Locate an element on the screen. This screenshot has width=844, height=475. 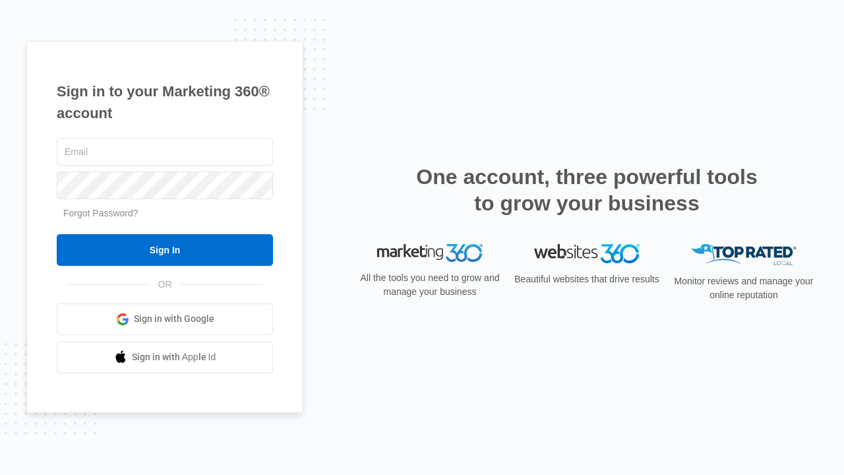
h2: One account, three powerful tools to grow your business is located at coordinates (587, 190).